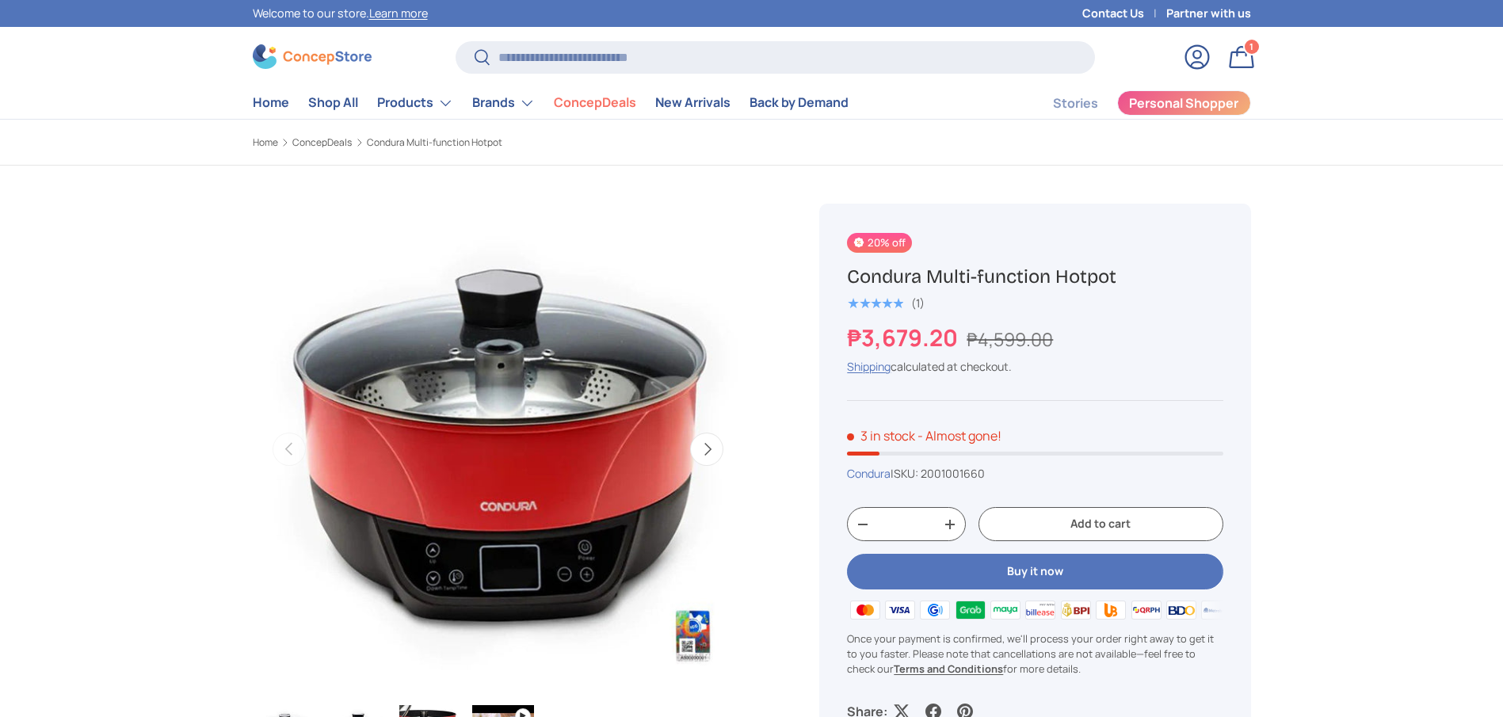  What do you see at coordinates (551, 103) in the screenshot?
I see `nav: Primary` at bounding box center [551, 103].